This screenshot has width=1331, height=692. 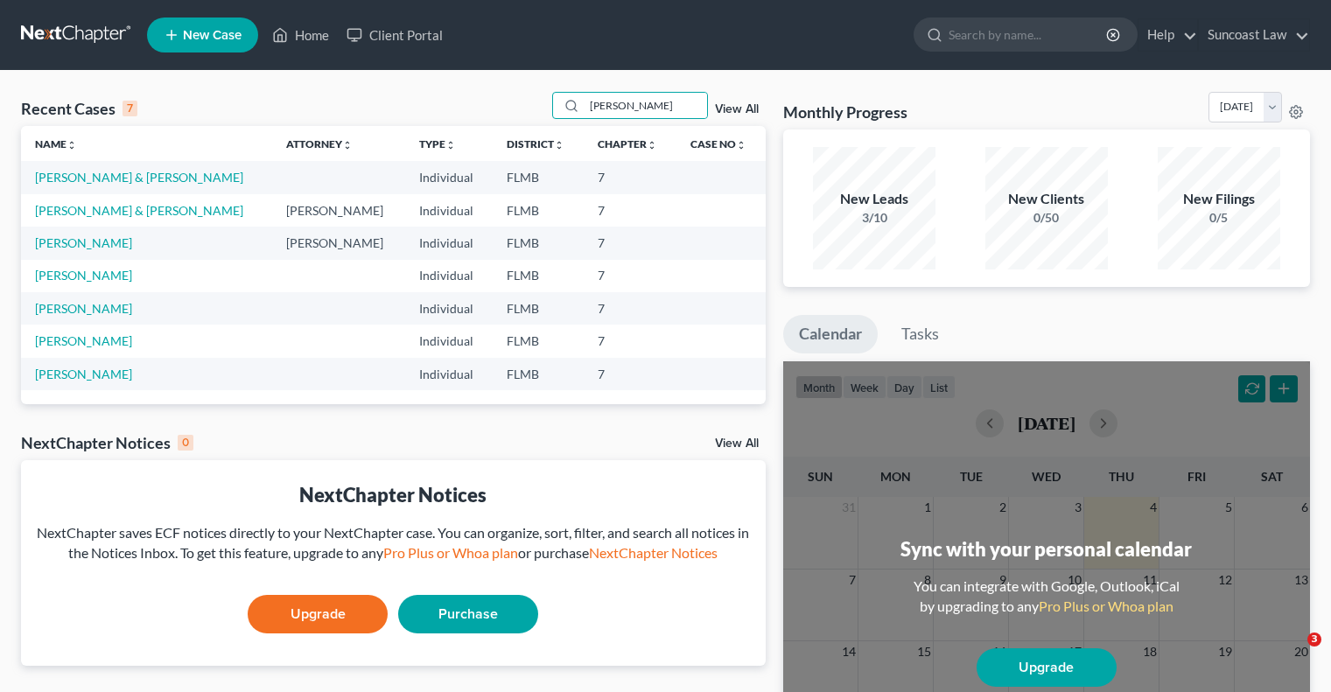 What do you see at coordinates (186, 443) in the screenshot?
I see `div: 0` at bounding box center [186, 443].